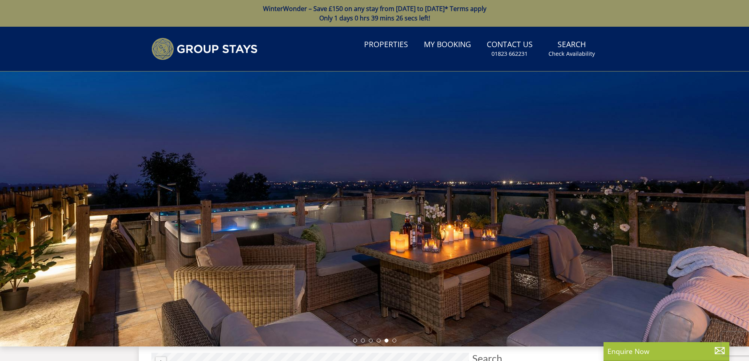 The image size is (749, 361). Describe the element at coordinates (375, 18) in the screenshot. I see `span: Only 1 days 0 hrs 39 mins 26 secs left!` at that location.